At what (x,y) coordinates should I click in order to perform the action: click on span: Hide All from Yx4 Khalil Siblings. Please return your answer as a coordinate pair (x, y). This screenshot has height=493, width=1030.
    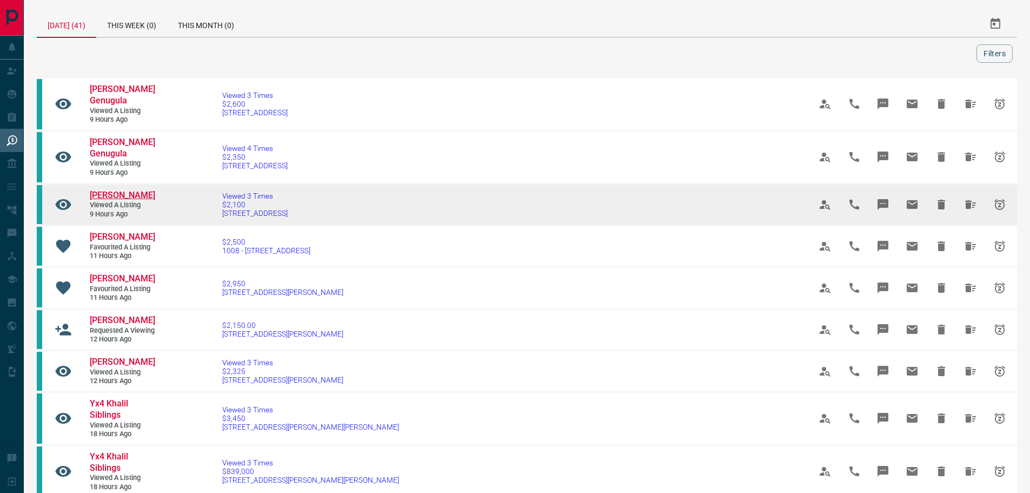
    Looking at the image, I should click on (971, 418).